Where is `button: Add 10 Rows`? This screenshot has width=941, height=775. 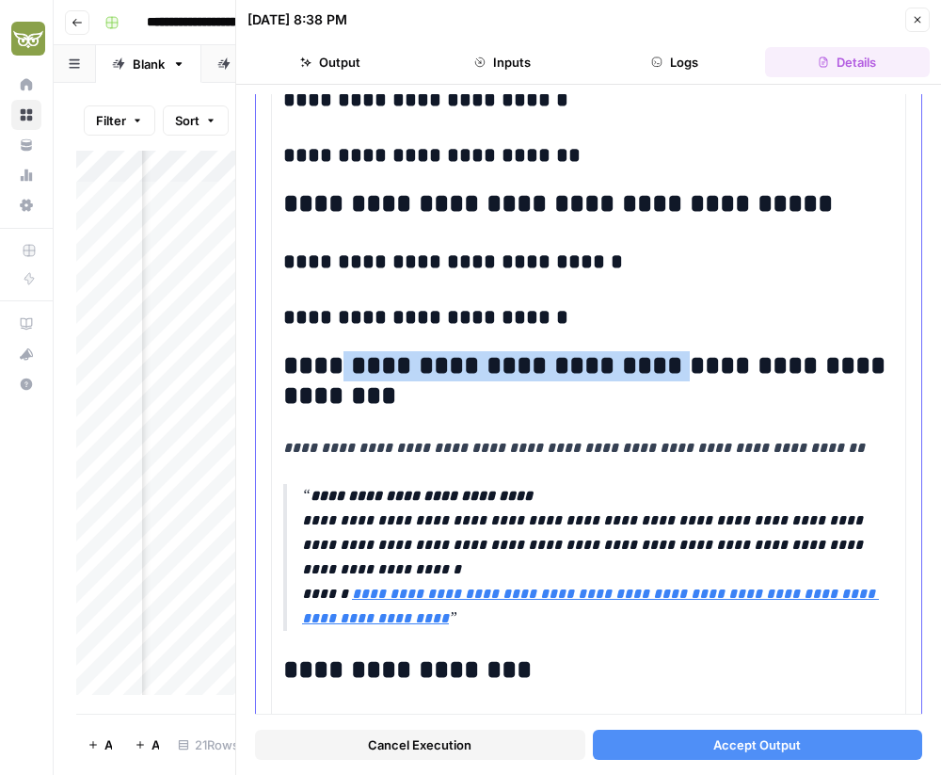 button: Add 10 Rows is located at coordinates (147, 745).